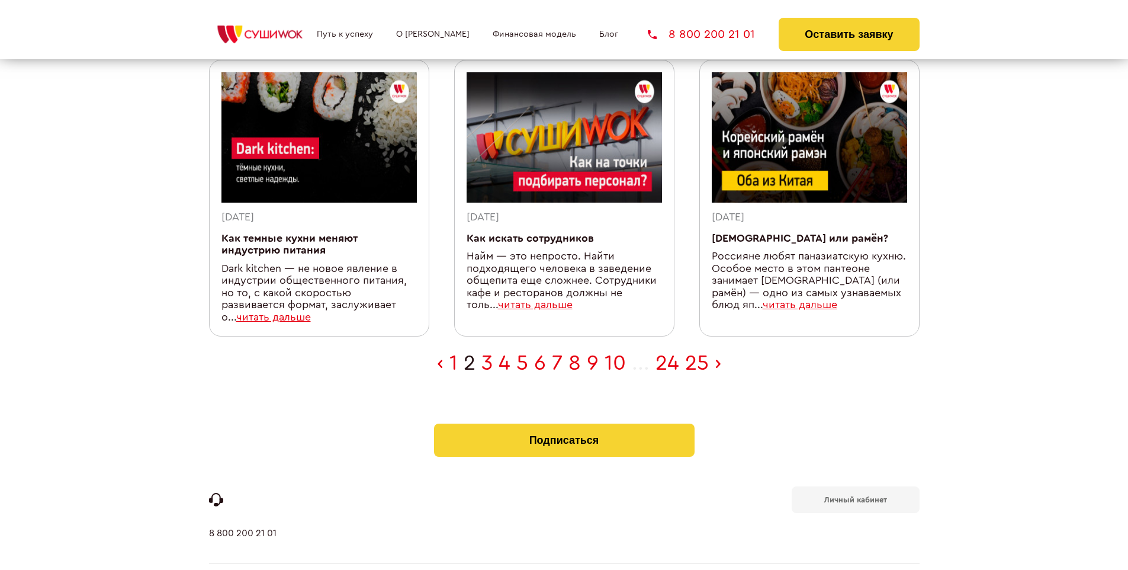 The image size is (1128, 570). Describe the element at coordinates (697, 363) in the screenshot. I see `a: 25` at that location.